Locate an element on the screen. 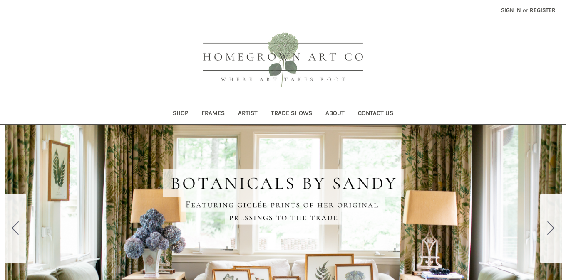 The image size is (566, 280). a: Shop is located at coordinates (180, 114).